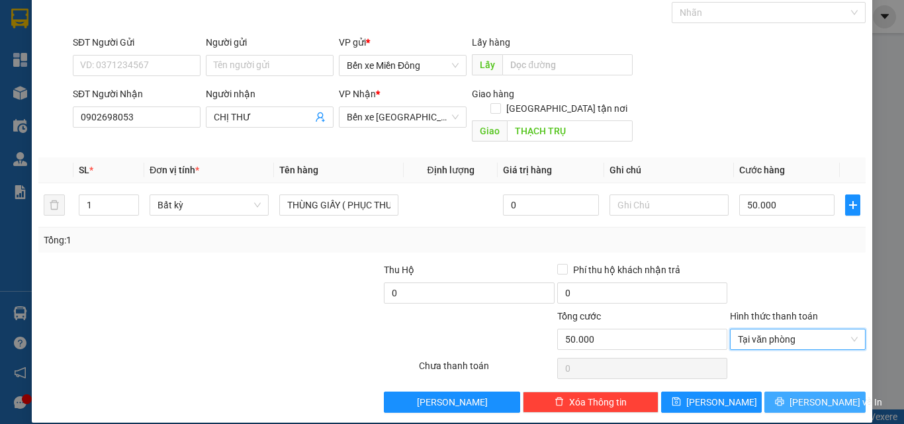 This screenshot has width=904, height=424. What do you see at coordinates (403, 42) in the screenshot?
I see `div: VP gửi` at bounding box center [403, 42].